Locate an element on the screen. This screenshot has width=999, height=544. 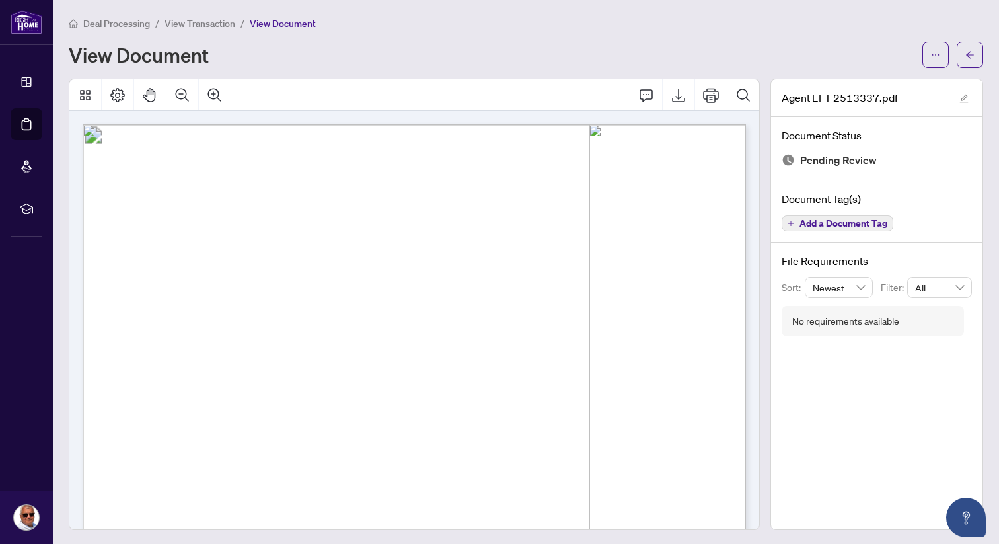
button: Open asap is located at coordinates (966, 517).